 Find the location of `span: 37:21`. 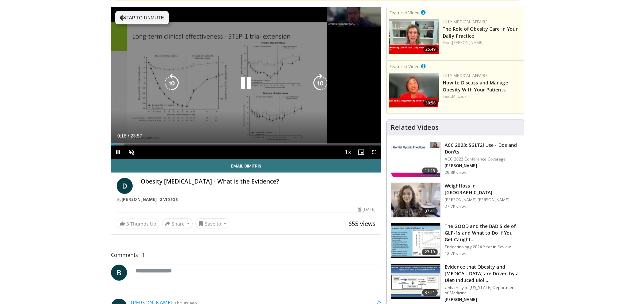

span: 37:21 is located at coordinates (430, 292).